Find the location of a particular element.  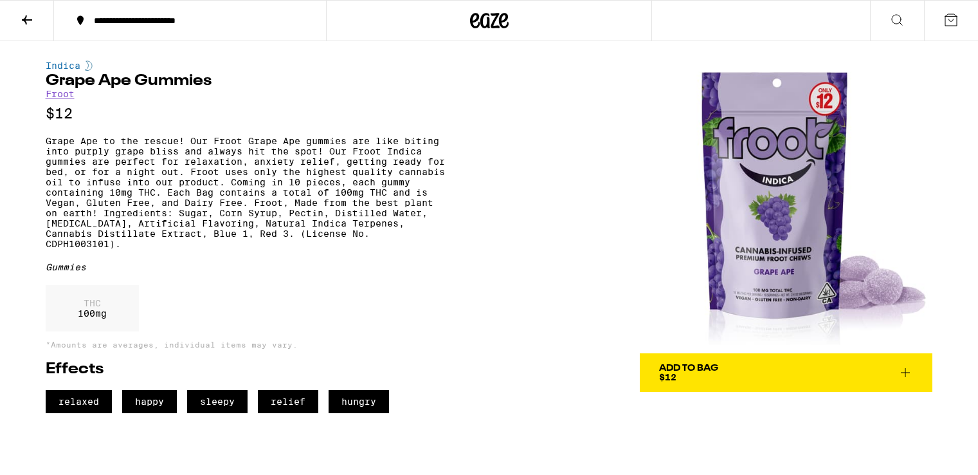

p: THC is located at coordinates (92, 303).